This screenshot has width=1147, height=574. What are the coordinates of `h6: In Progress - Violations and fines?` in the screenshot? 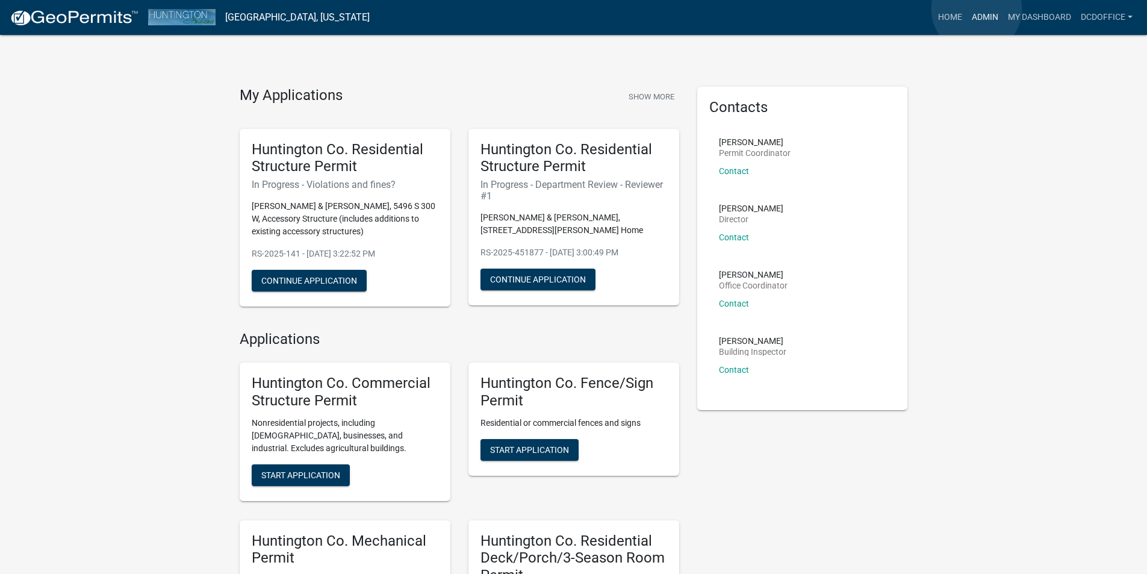 It's located at (345, 184).